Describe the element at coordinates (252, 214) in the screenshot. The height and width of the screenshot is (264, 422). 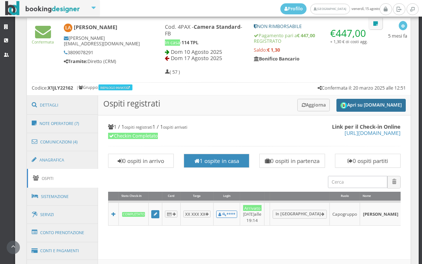
I see `td: alle 19:14` at that location.